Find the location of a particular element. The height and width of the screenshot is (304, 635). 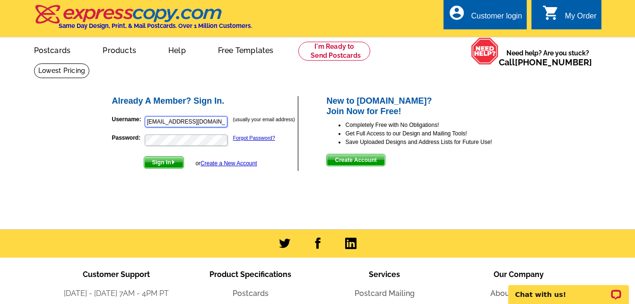

span: Need help? Are you stuck? is located at coordinates (548, 58).